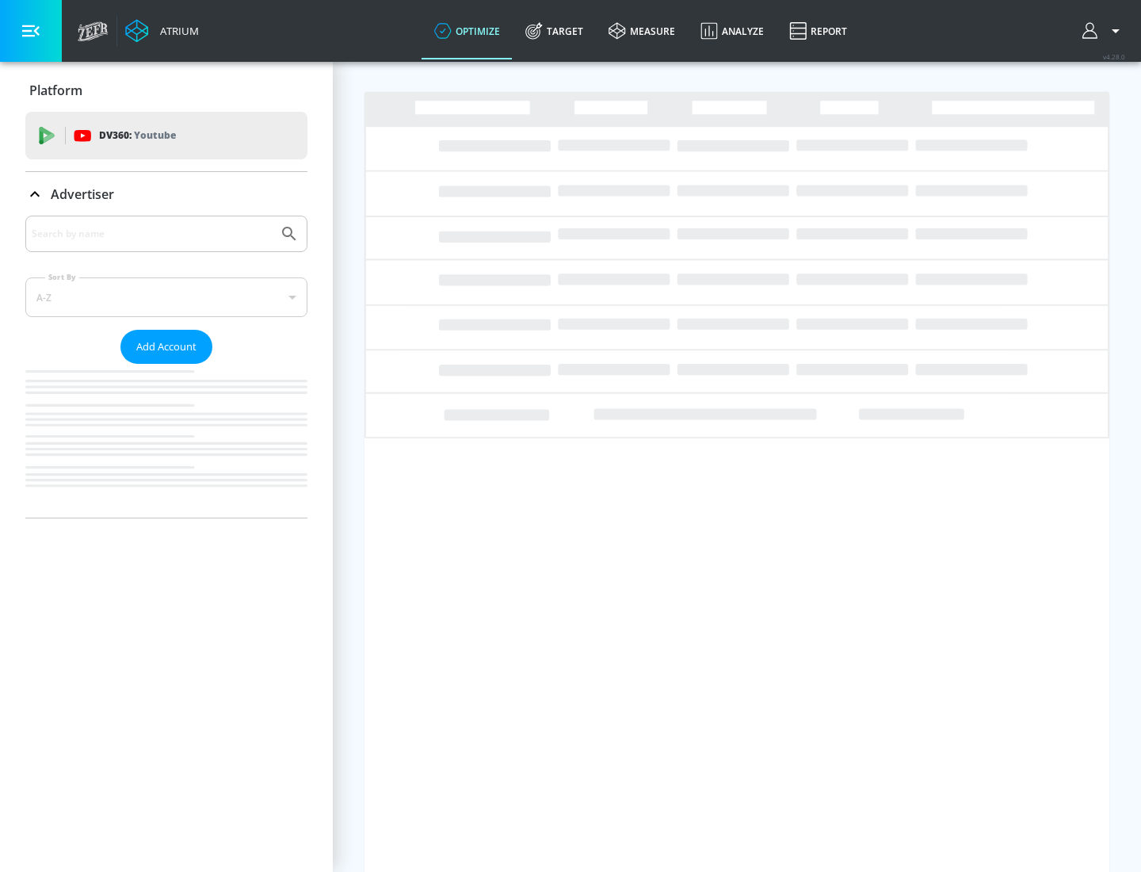 This screenshot has height=872, width=1141. I want to click on a: Atrium, so click(162, 31).